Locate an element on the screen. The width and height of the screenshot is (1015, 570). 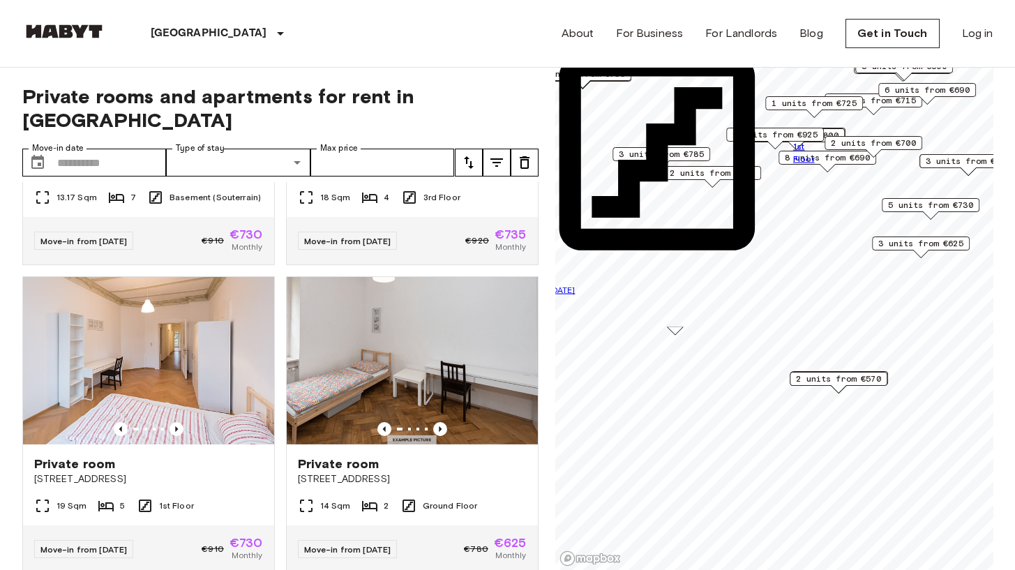
span: 4 units from €800 is located at coordinates (796, 135).